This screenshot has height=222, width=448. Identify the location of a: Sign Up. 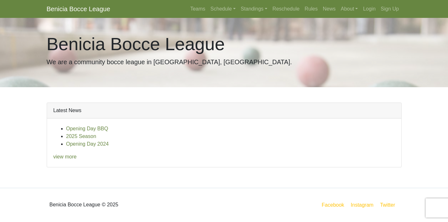
(390, 9).